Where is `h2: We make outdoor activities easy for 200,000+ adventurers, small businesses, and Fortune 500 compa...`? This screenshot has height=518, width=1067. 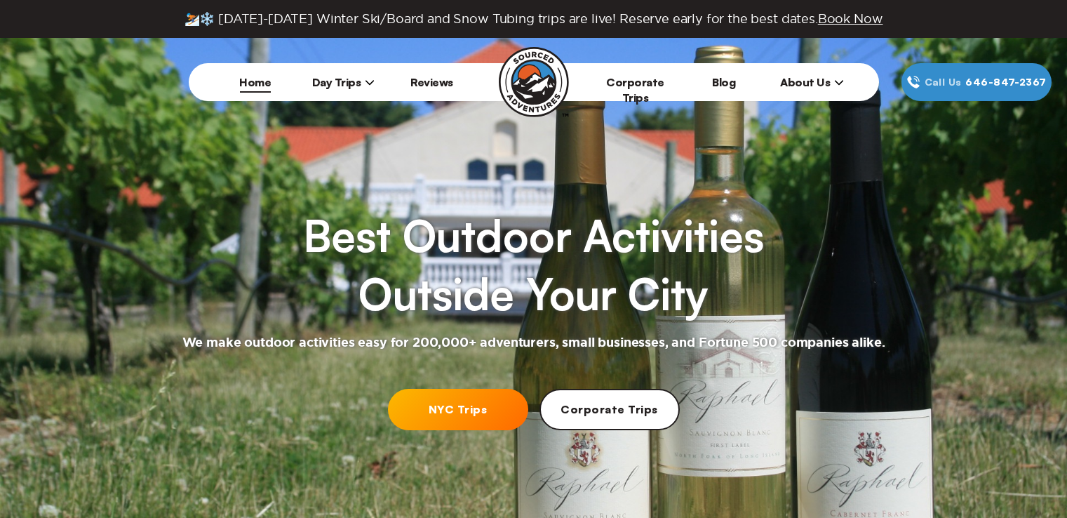 h2: We make outdoor activities easy for 200,000+ adventurers, small businesses, and Fortune 500 compa... is located at coordinates (534, 343).